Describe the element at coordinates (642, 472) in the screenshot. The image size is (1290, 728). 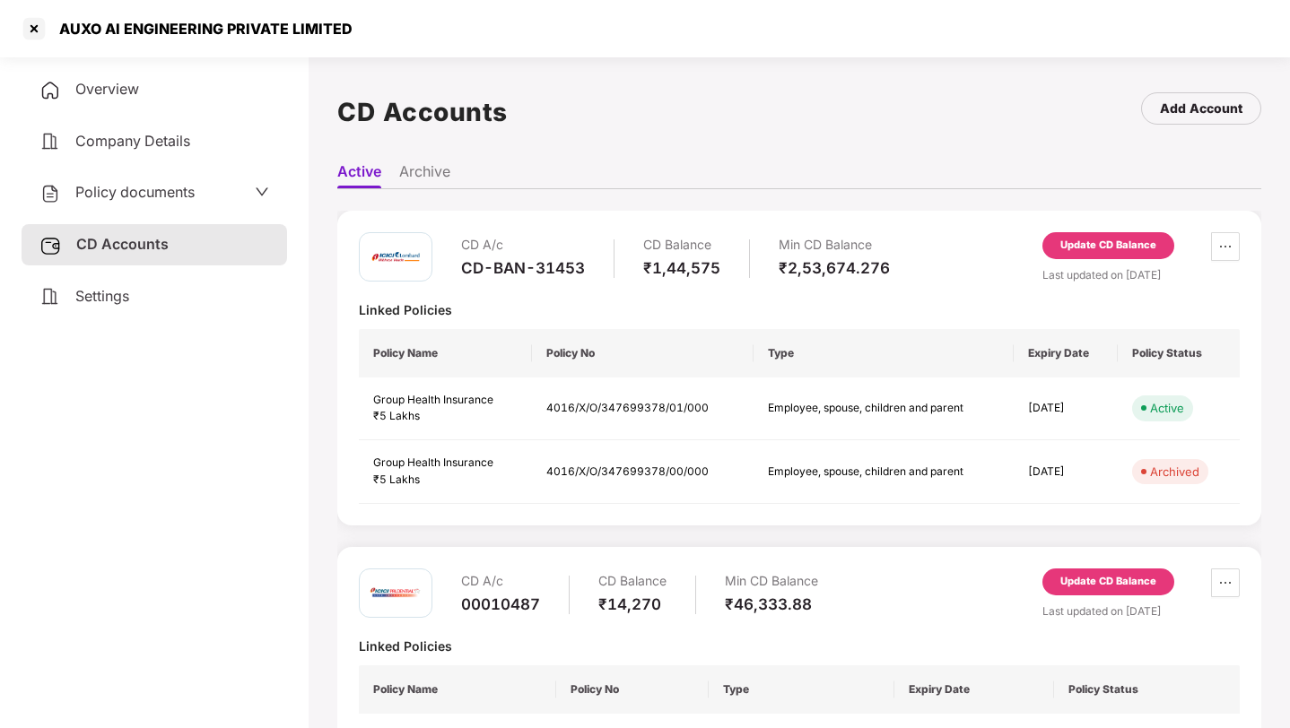
I see `td: 4016/X/O/347699378/00/000` at that location.